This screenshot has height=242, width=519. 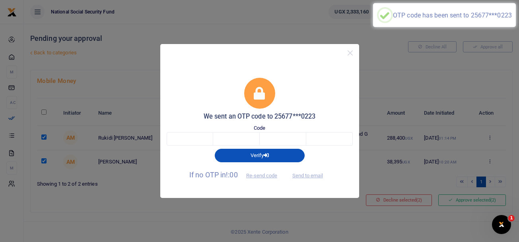 What do you see at coordinates (236, 175) in the screenshot?
I see `span: If no OTP in` at bounding box center [236, 175].